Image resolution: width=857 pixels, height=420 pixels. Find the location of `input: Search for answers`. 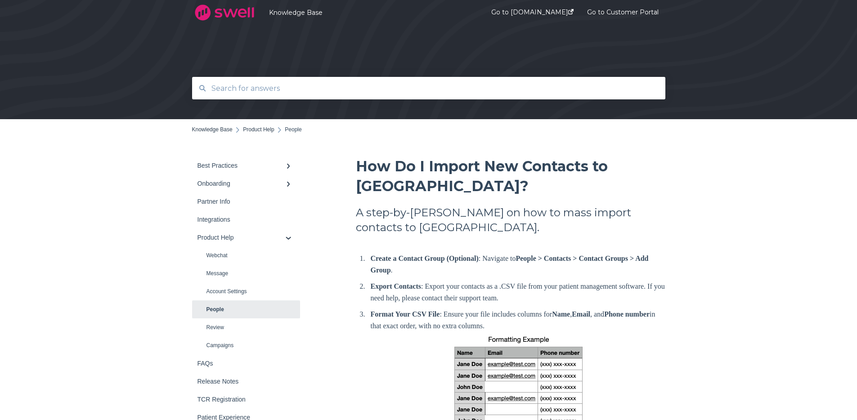

input: Search for answers is located at coordinates (429, 88).